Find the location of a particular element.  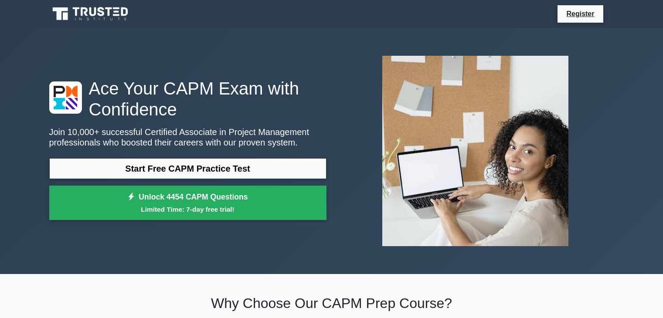

a: Unlock 4454 CAPM QuestionsLimited Time: 7-day free trial! is located at coordinates (188, 203).